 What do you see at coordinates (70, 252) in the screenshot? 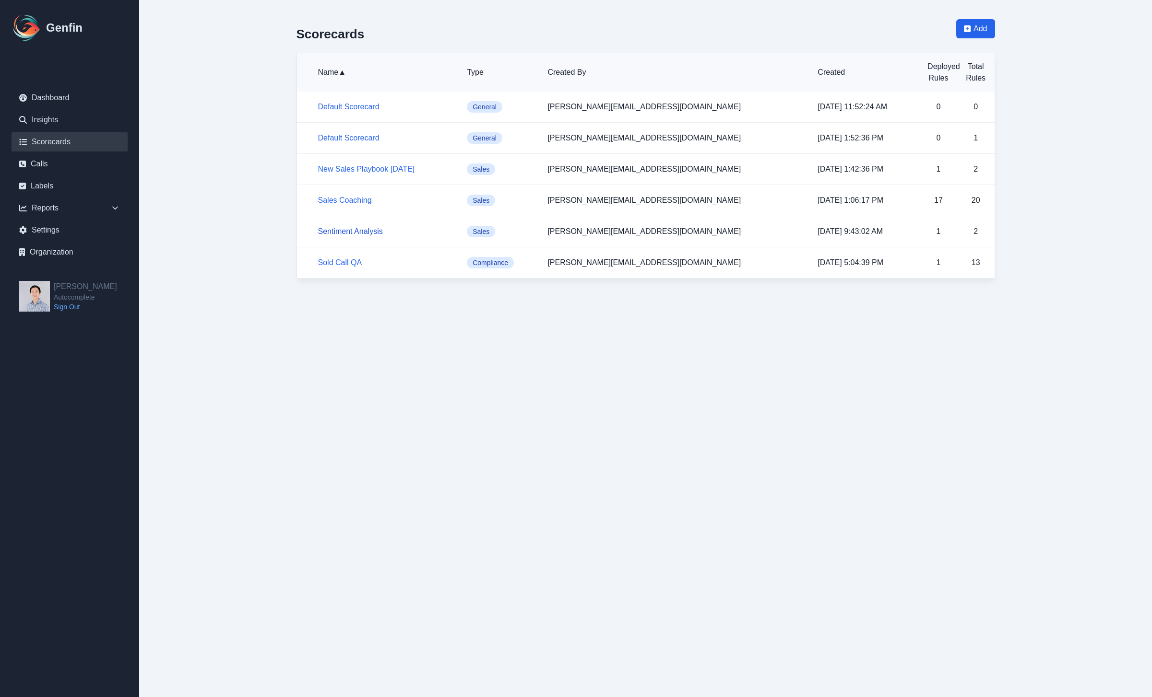
I see `a: Organization` at bounding box center [70, 252].